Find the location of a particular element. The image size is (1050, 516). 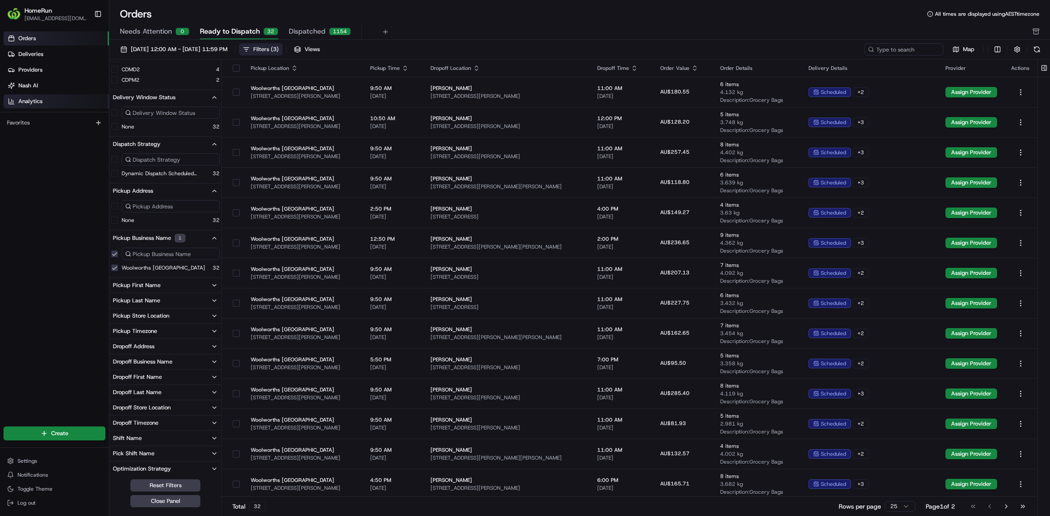

span: HomeRun is located at coordinates (38, 10).